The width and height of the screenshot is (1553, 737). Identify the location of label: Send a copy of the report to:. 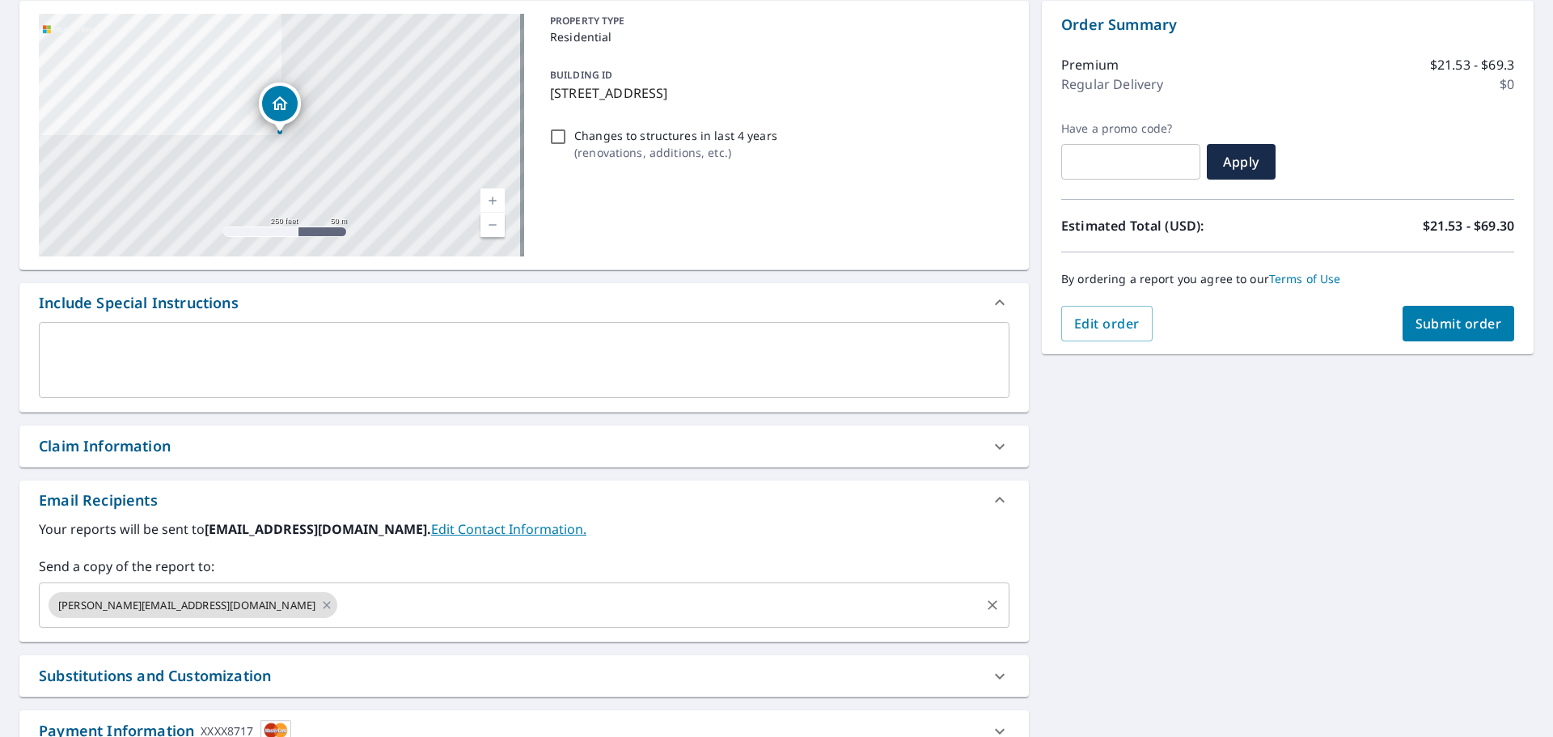
(524, 566).